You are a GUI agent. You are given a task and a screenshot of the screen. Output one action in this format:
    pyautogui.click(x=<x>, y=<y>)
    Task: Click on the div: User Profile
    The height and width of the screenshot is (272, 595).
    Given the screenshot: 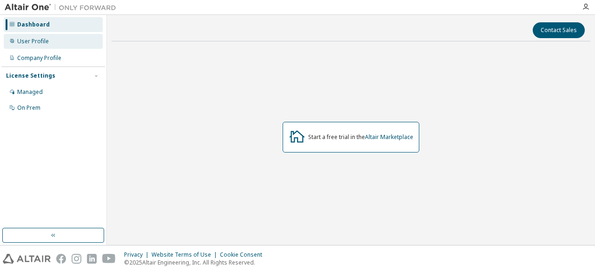 What is the action you would take?
    pyautogui.click(x=33, y=41)
    